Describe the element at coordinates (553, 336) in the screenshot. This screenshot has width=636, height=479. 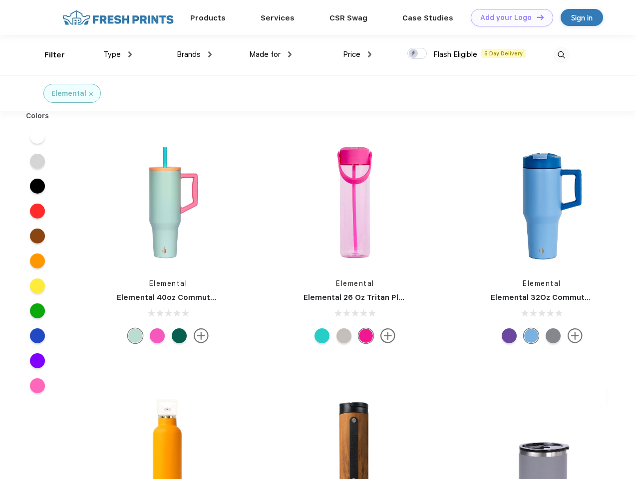
I see `div: Graphite` at that location.